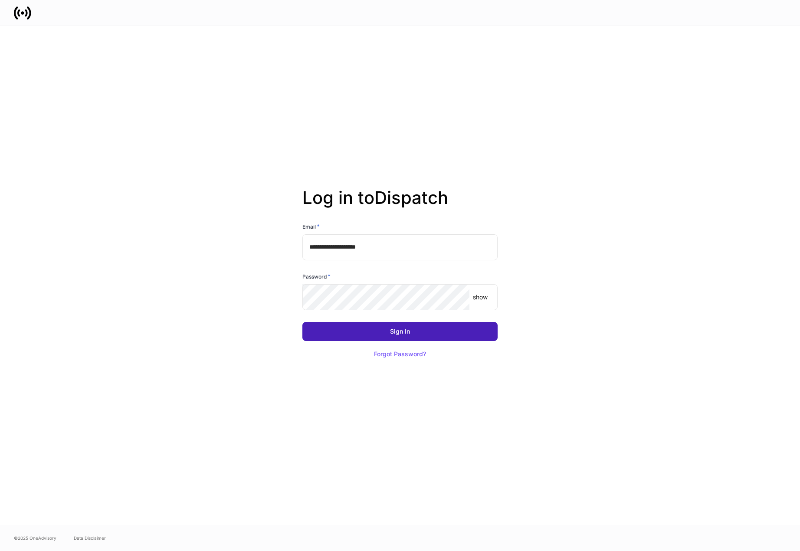 The image size is (800, 551). What do you see at coordinates (400, 331) in the screenshot?
I see `button: Sign In` at bounding box center [400, 331].